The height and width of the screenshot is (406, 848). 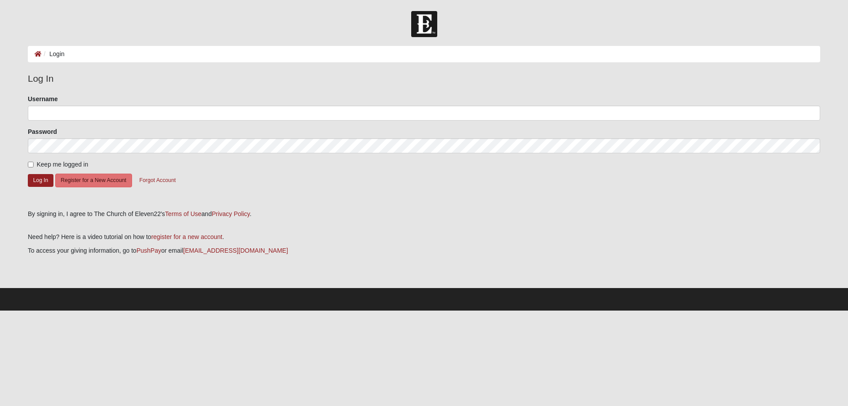 I want to click on a: PushPay, so click(x=149, y=250).